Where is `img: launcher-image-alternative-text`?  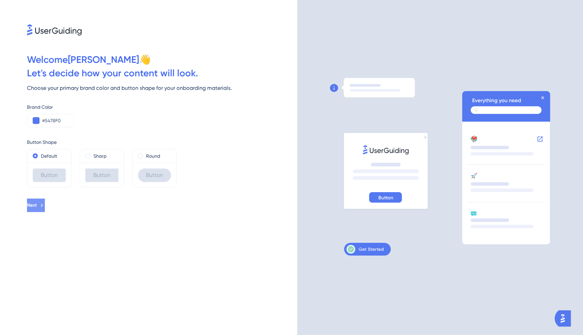
img: launcher-image-alternative-text is located at coordinates (8, 10).